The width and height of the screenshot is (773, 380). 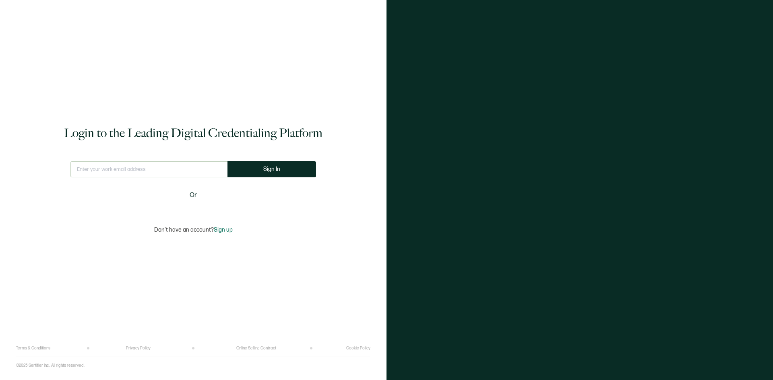 What do you see at coordinates (149, 169) in the screenshot?
I see `input: Enter your work email address` at bounding box center [149, 169].